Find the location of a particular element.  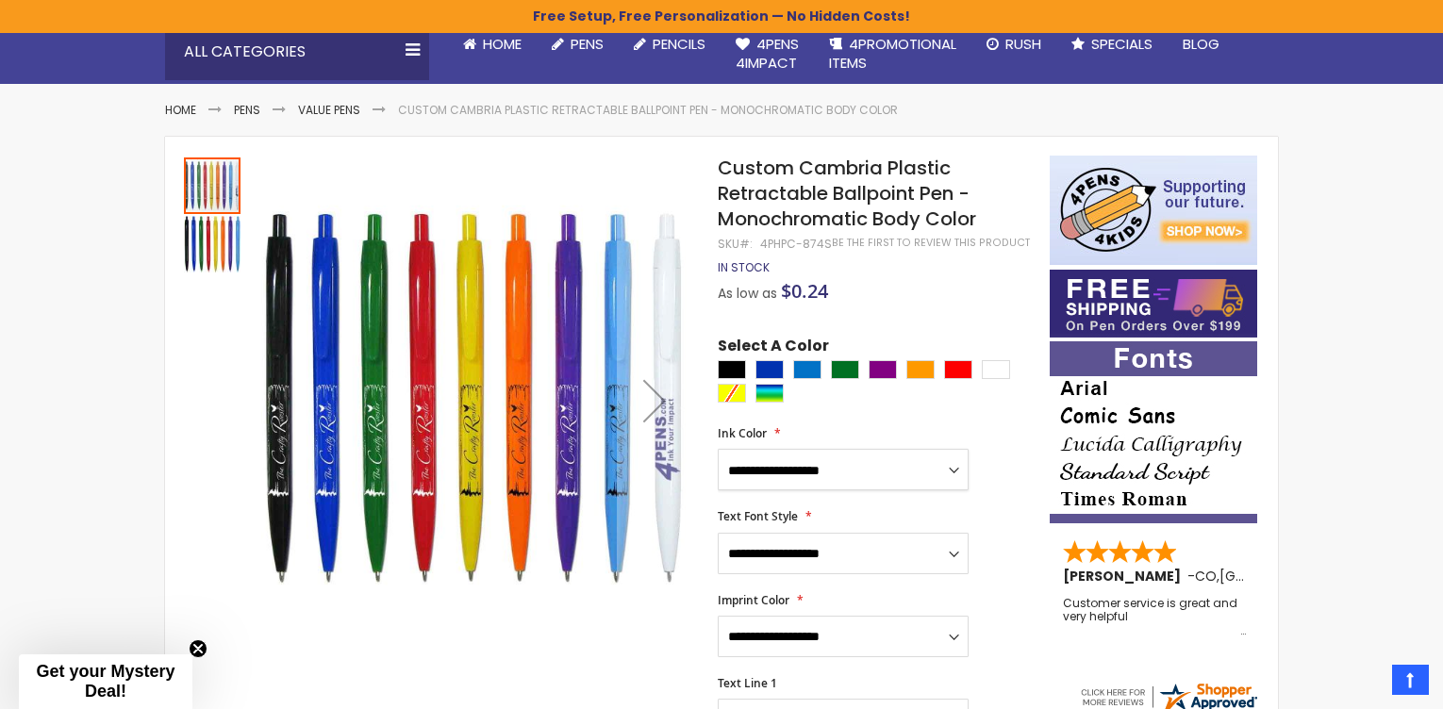

span: Text Line 1 is located at coordinates (747, 683).